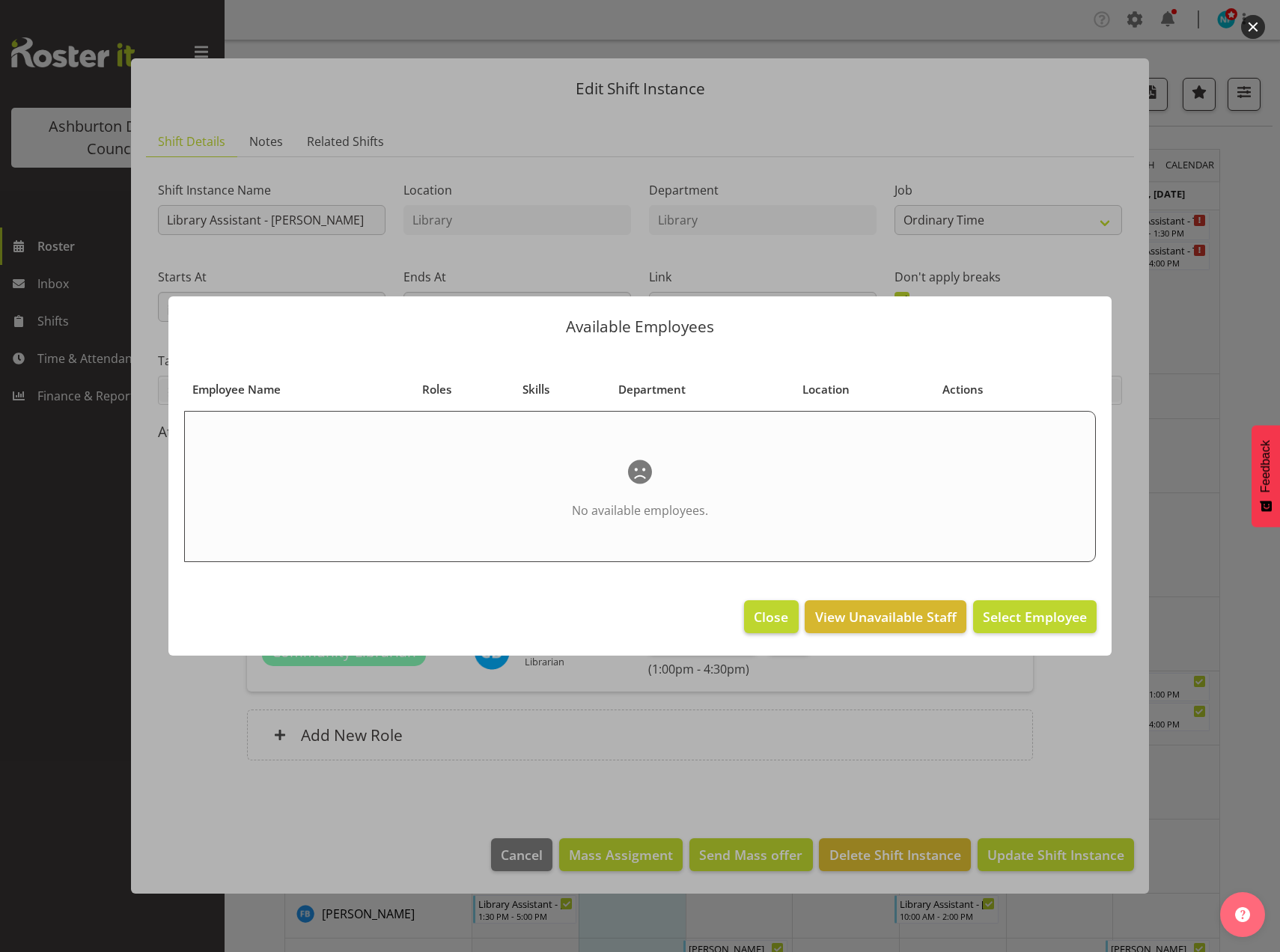  Describe the element at coordinates (825, 390) in the screenshot. I see `span: Location` at that location.